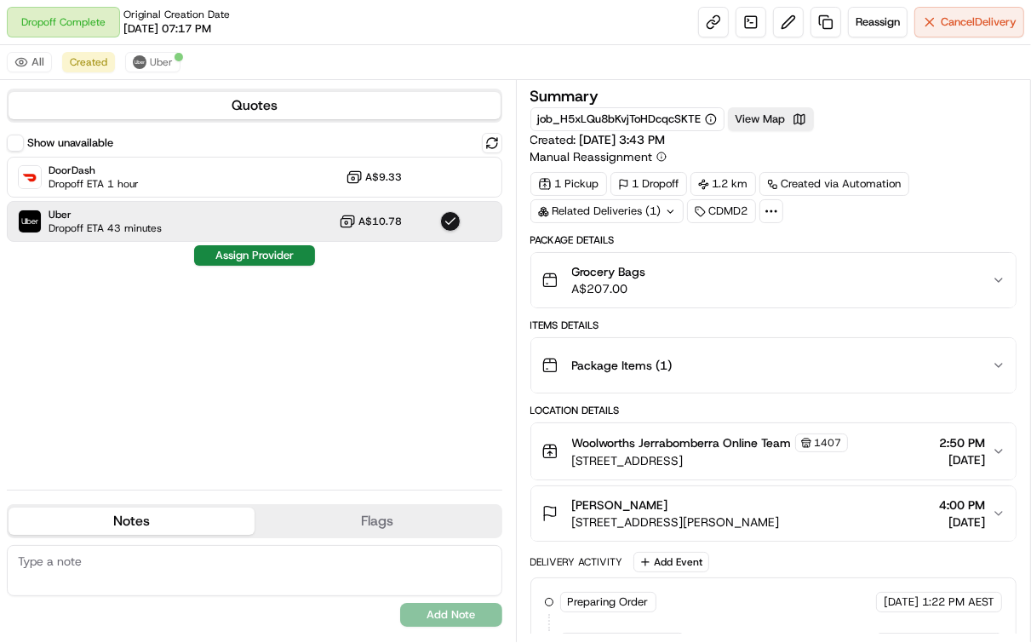 The image size is (1031, 643). Describe the element at coordinates (89, 62) in the screenshot. I see `span: Created` at that location.